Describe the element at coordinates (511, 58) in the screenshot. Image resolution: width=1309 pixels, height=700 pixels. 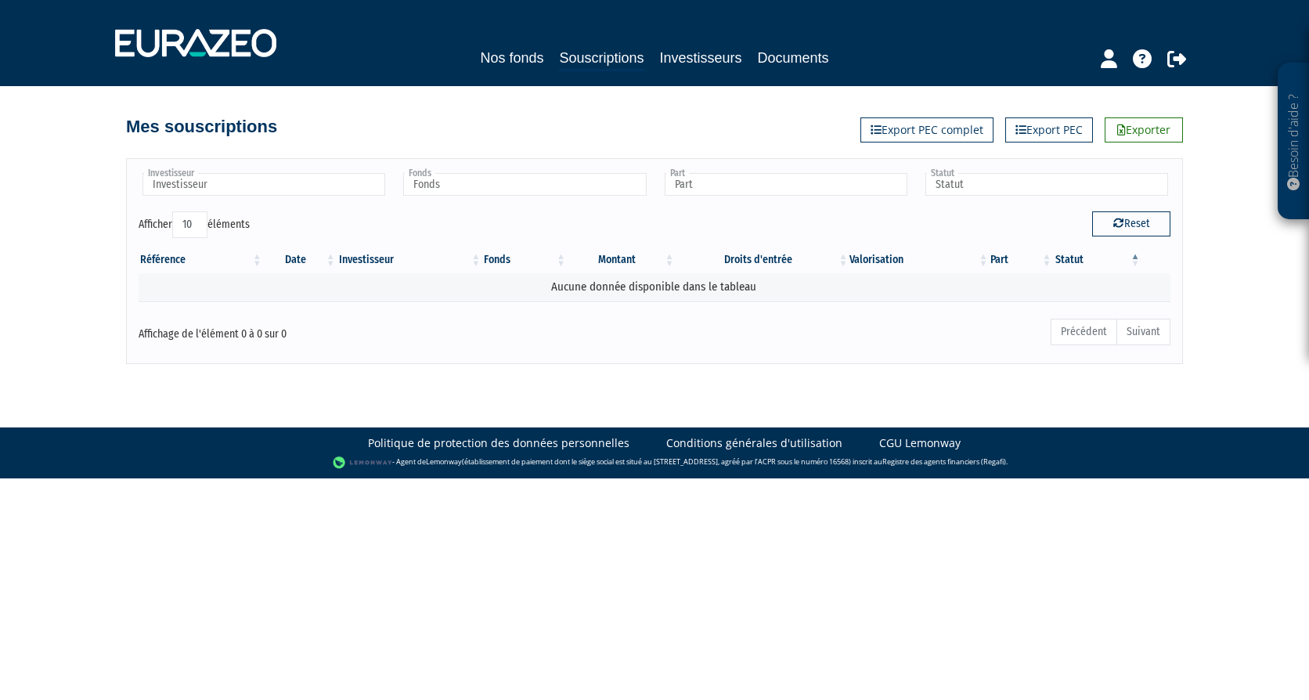
I see `a: Nos fonds` at that location.